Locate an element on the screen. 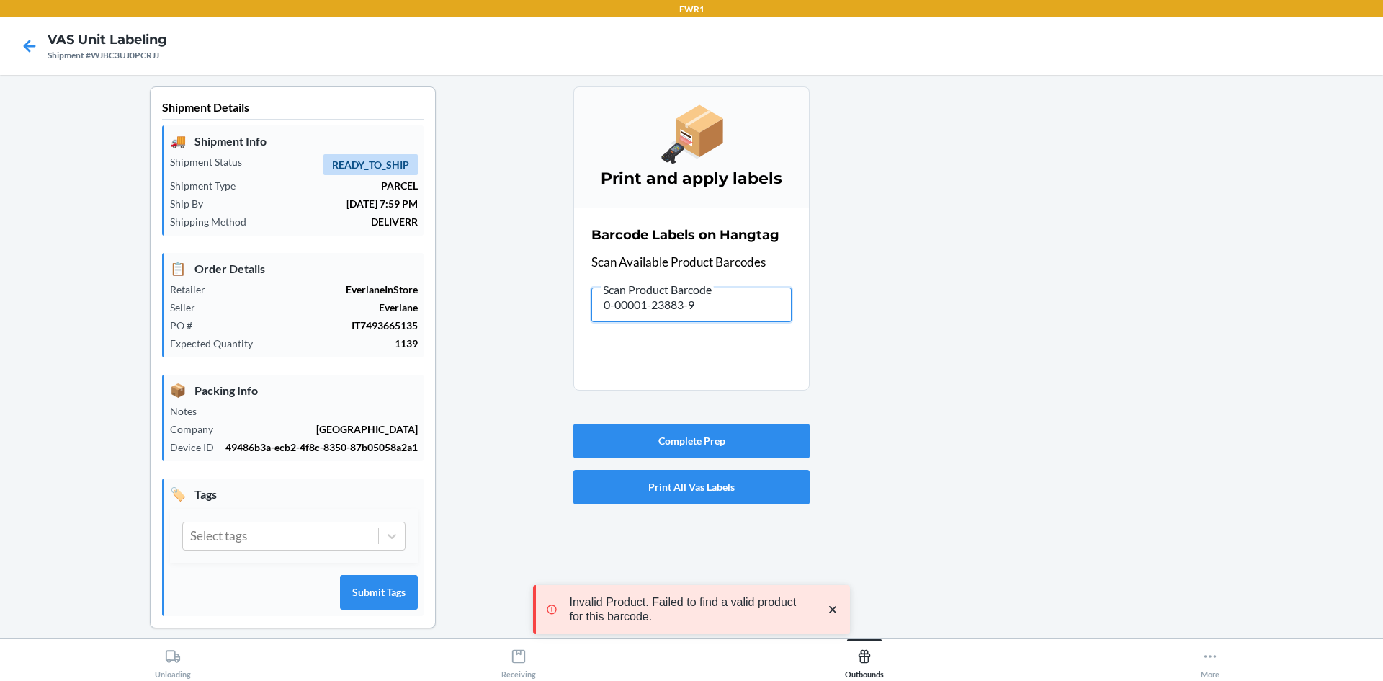  div: Outbounds is located at coordinates (864, 660).